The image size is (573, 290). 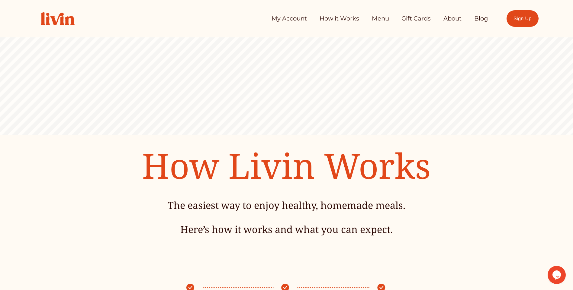 What do you see at coordinates (380, 19) in the screenshot?
I see `a: Menu` at bounding box center [380, 19].